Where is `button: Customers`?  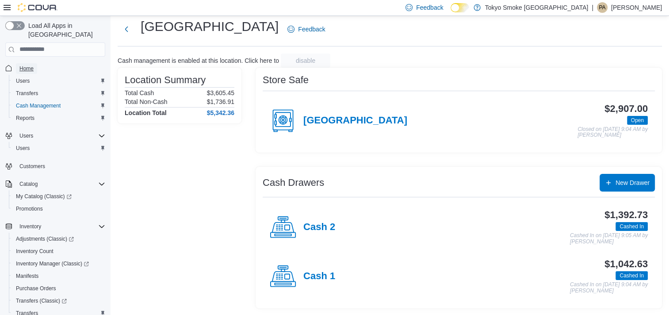
button: Customers is located at coordinates (55, 166).